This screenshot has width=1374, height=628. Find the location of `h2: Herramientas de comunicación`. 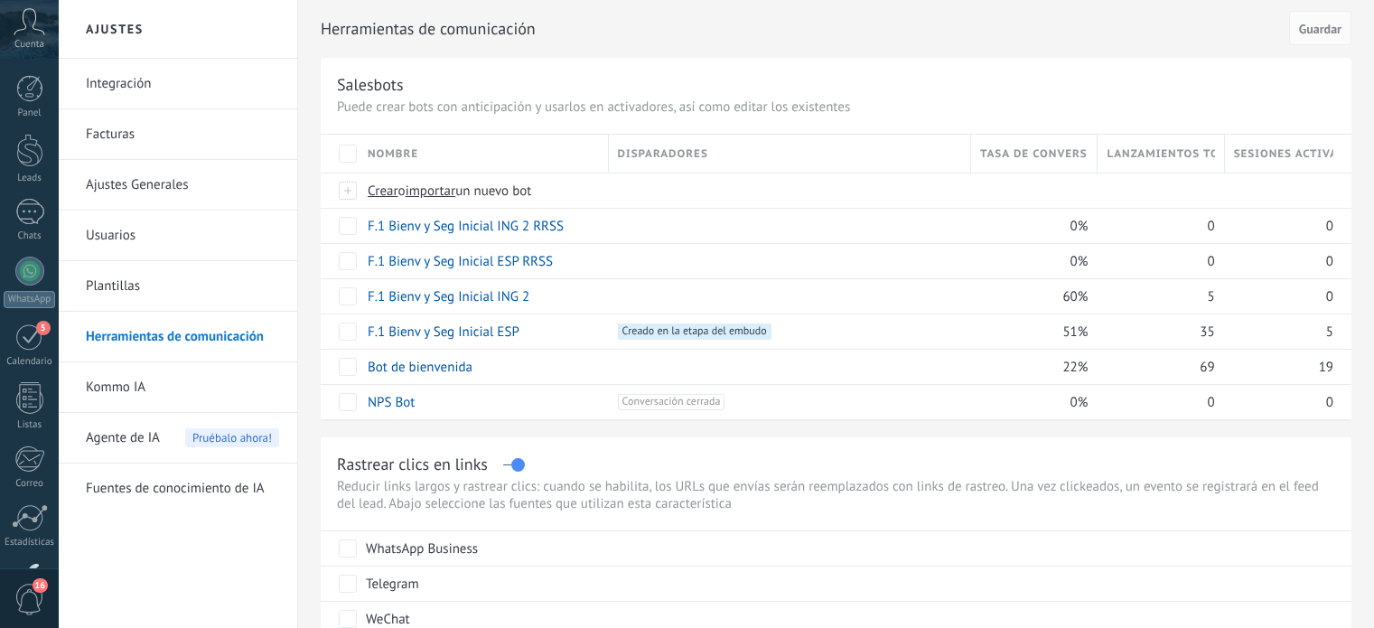

h2: Herramientas de comunicación is located at coordinates (802, 29).